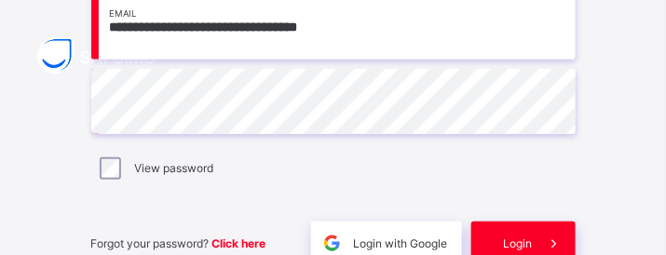 This screenshot has height=255, width=666. I want to click on span: Login, so click(518, 243).